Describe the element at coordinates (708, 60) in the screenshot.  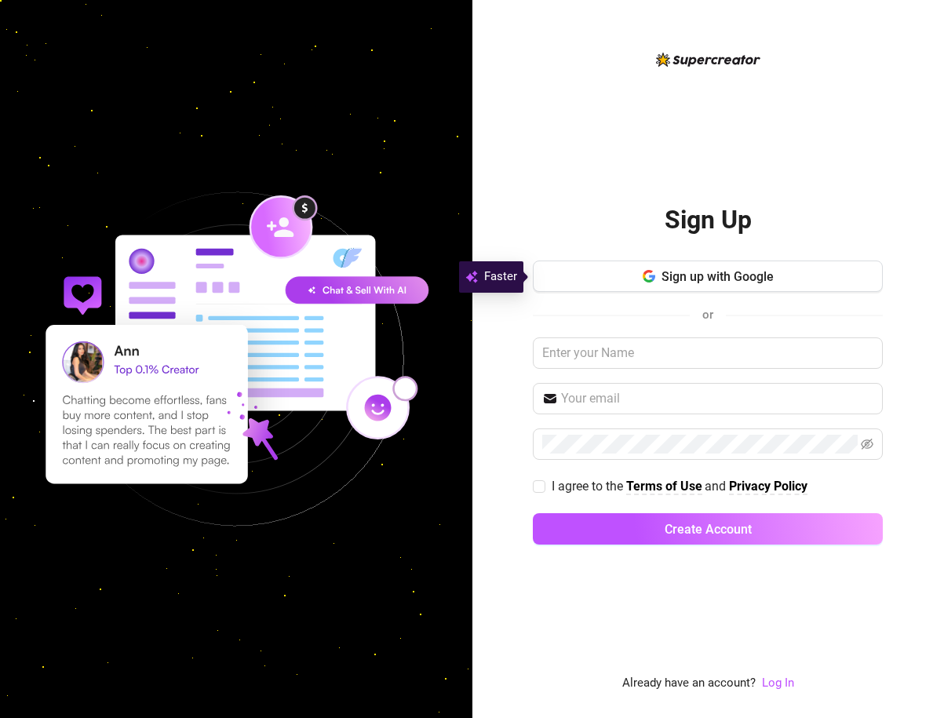
I see `img: logo-BBDzfeDw.svg` at that location.